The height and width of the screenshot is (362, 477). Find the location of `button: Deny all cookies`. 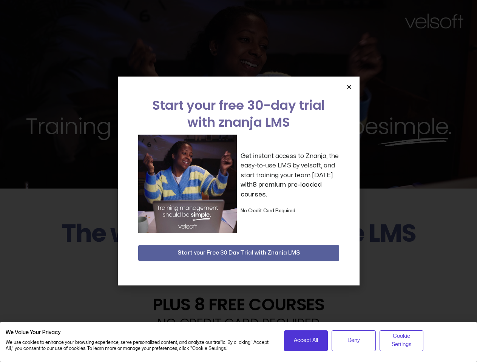

button: Deny all cookies is located at coordinates (353, 341).